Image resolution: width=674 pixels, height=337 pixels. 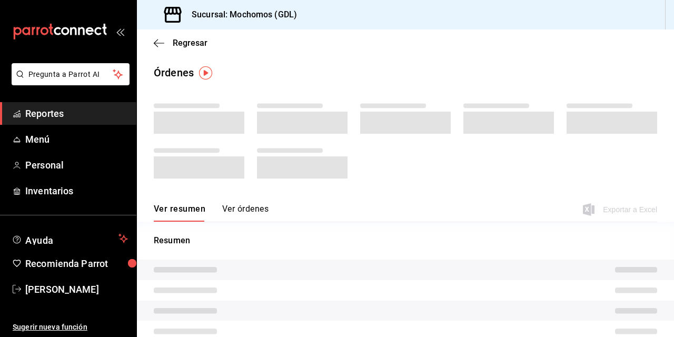 I want to click on font: Sugerir nueva función, so click(x=50, y=327).